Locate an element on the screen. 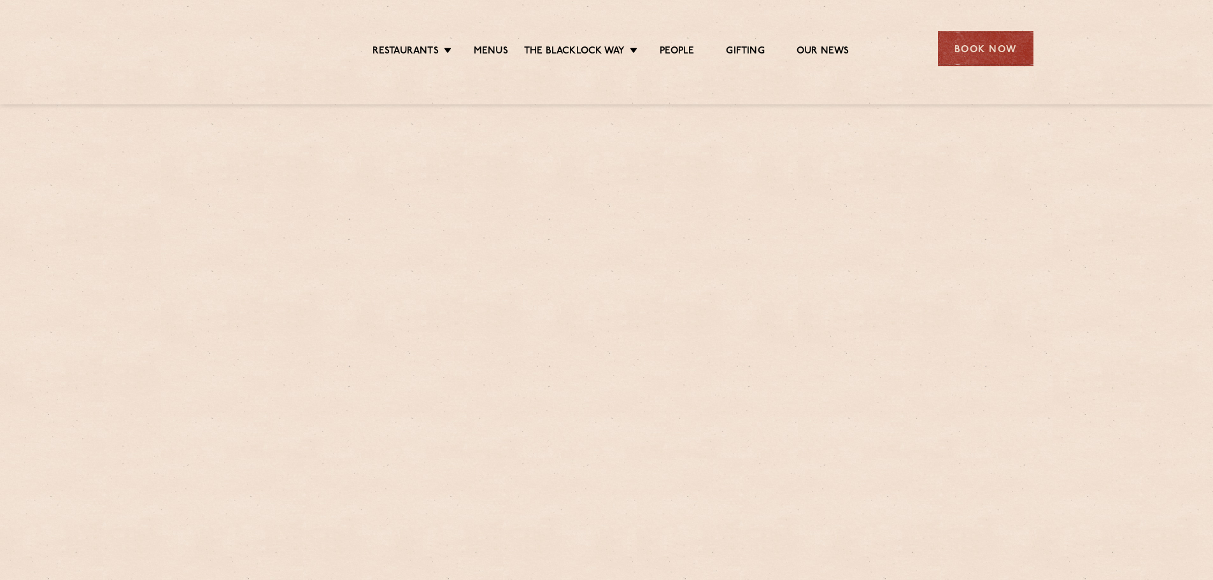 The image size is (1213, 580). img: svg%3E is located at coordinates (235, 48).